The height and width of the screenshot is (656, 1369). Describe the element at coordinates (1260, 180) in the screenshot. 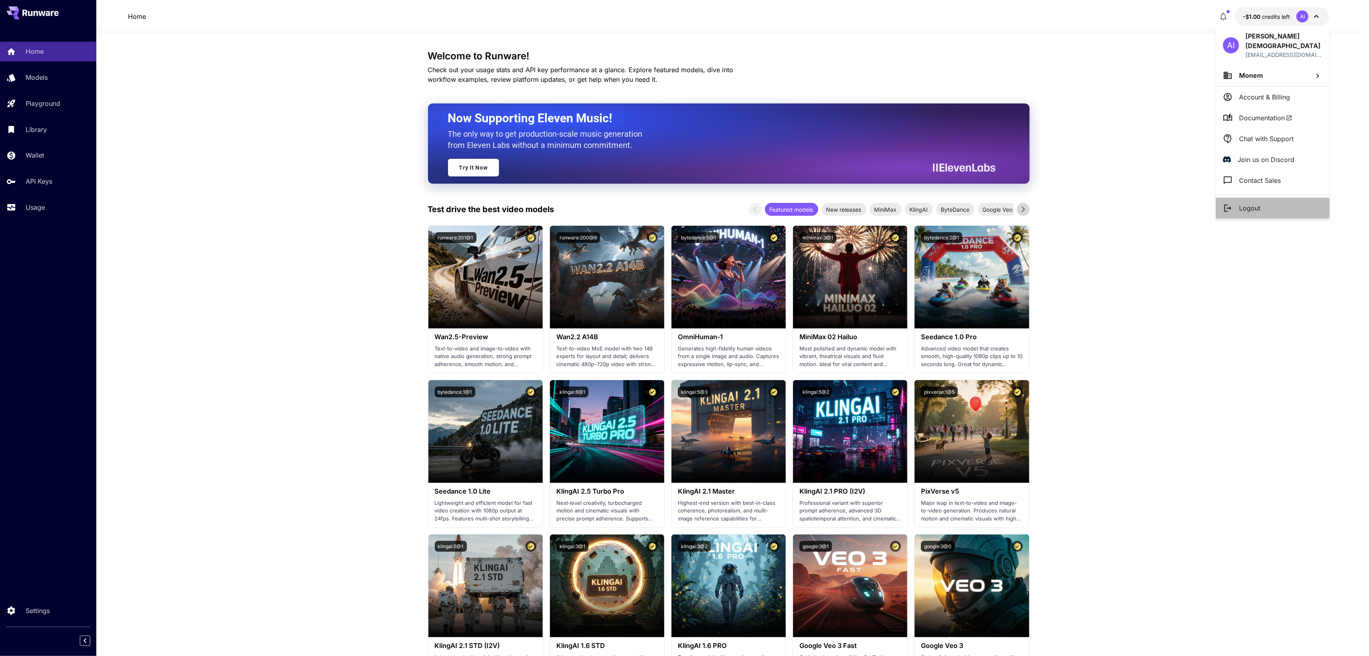

I see `p: Contact Sales` at that location.